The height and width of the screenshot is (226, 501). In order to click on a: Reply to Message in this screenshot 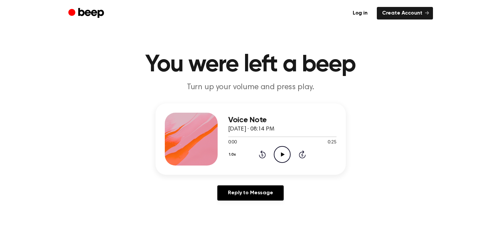, I will do `click(250, 193)`.